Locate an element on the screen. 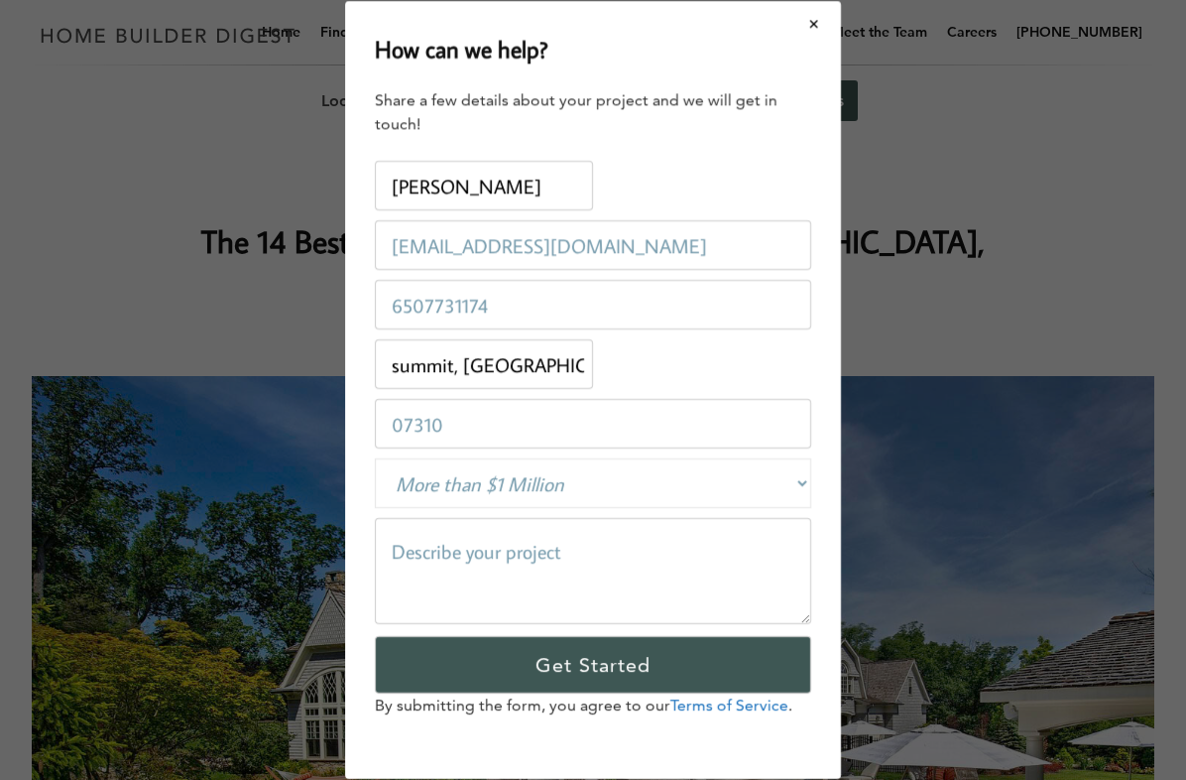 The image size is (1186, 780). div: Share a few details about your project and we will get in touch! is located at coordinates (593, 112).